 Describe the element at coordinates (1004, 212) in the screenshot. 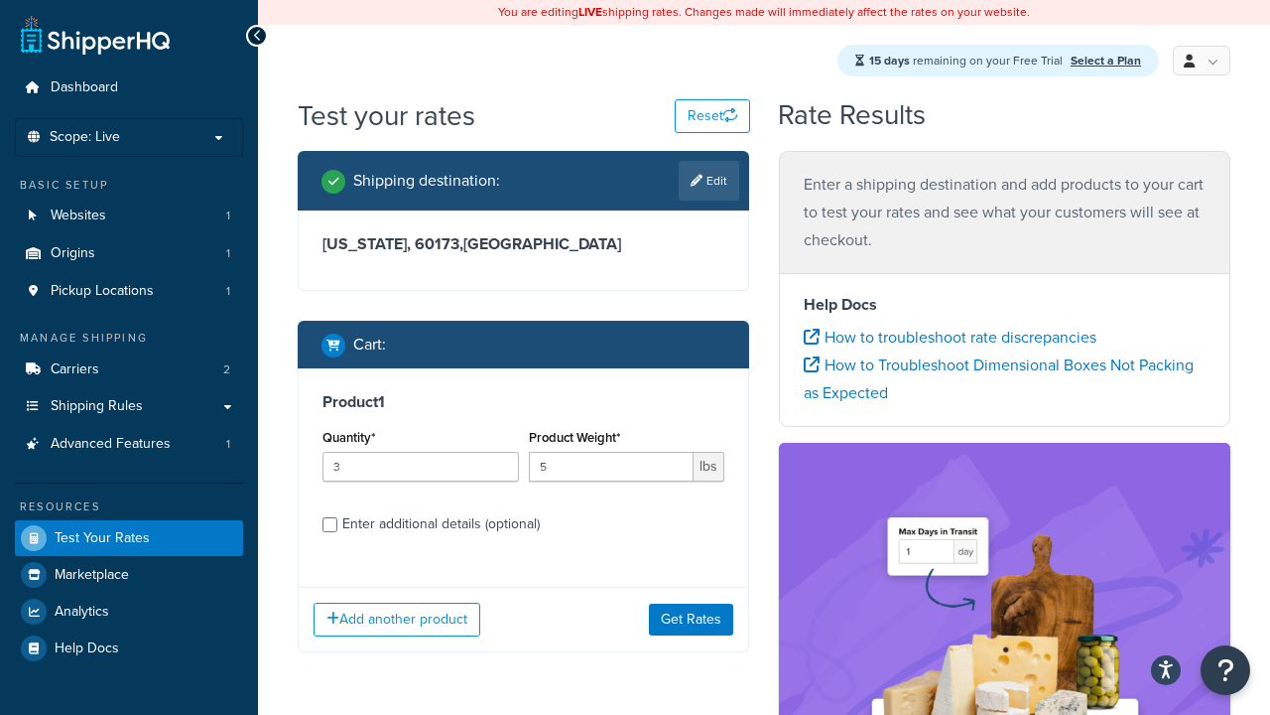

I see `p: Enter a shipping destination and add products to your cart to test your rates and see what your c...` at that location.